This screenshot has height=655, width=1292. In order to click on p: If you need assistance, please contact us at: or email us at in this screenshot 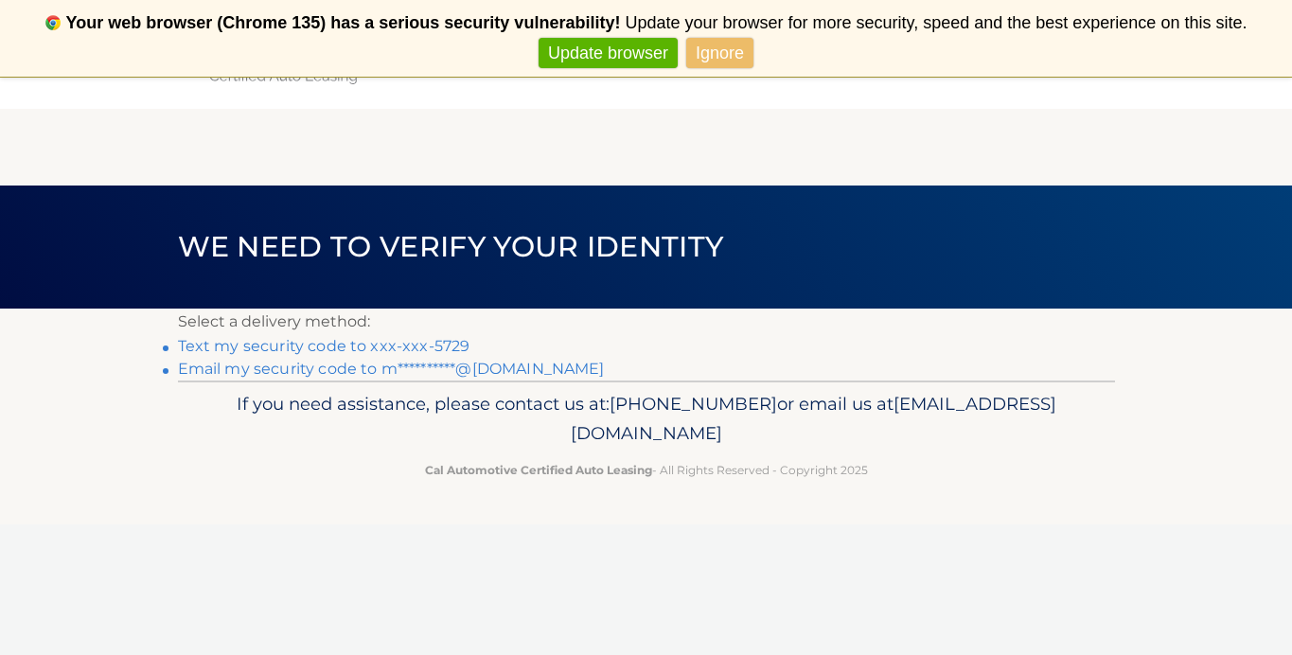, I will do `click(647, 419)`.